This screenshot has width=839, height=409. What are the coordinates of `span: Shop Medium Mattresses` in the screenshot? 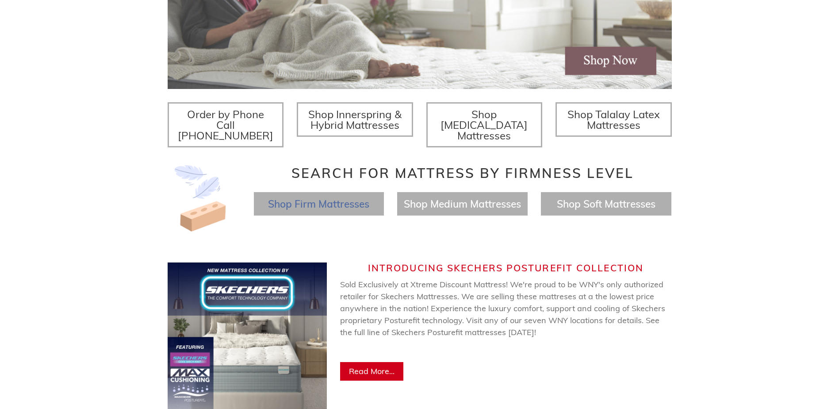 It's located at (462, 203).